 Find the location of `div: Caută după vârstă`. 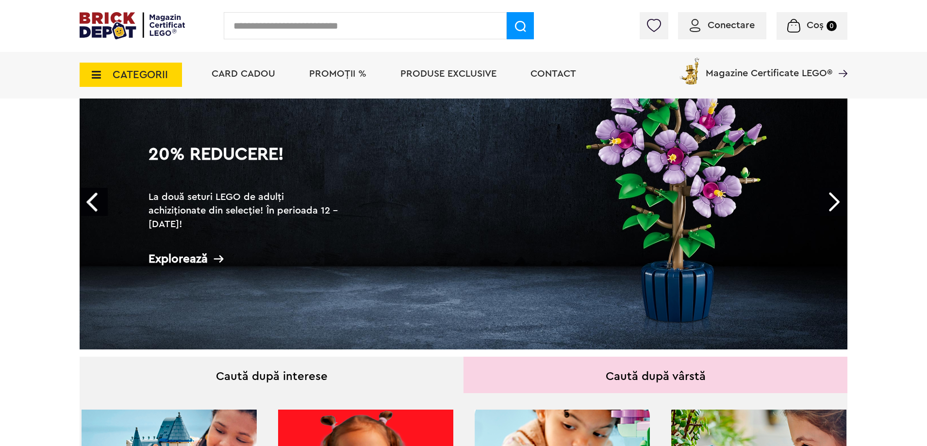

div: Caută după vârstă is located at coordinates (655, 375).